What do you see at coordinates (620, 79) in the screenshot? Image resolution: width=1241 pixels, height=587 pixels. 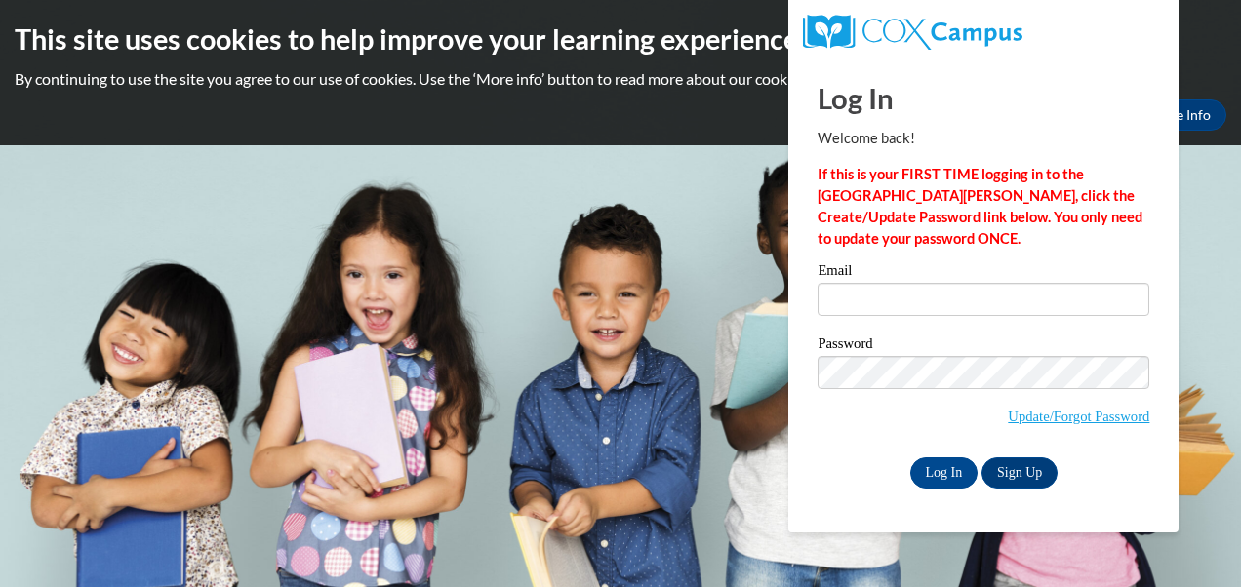 I see `p: By continuing to use the site you agree to our use of cookies. Use the ‘More info’ button to read...` at bounding box center [620, 79].